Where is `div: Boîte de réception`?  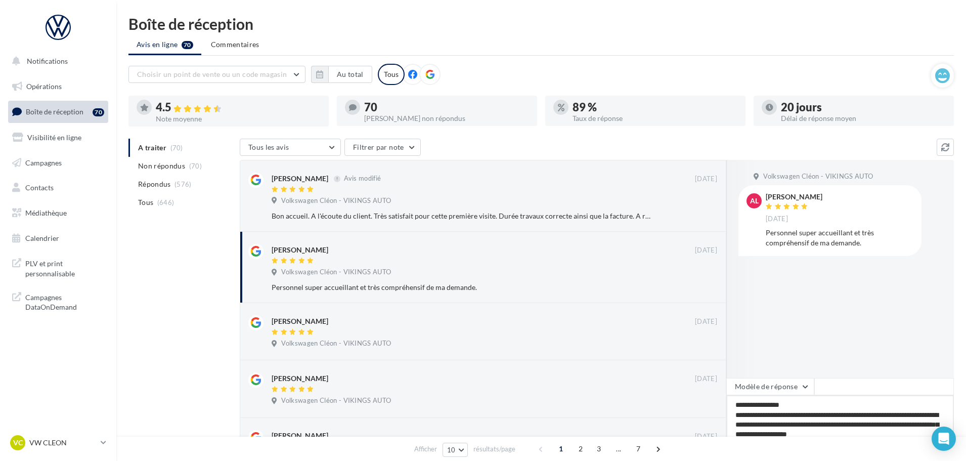 div: Boîte de réception is located at coordinates (541, 24).